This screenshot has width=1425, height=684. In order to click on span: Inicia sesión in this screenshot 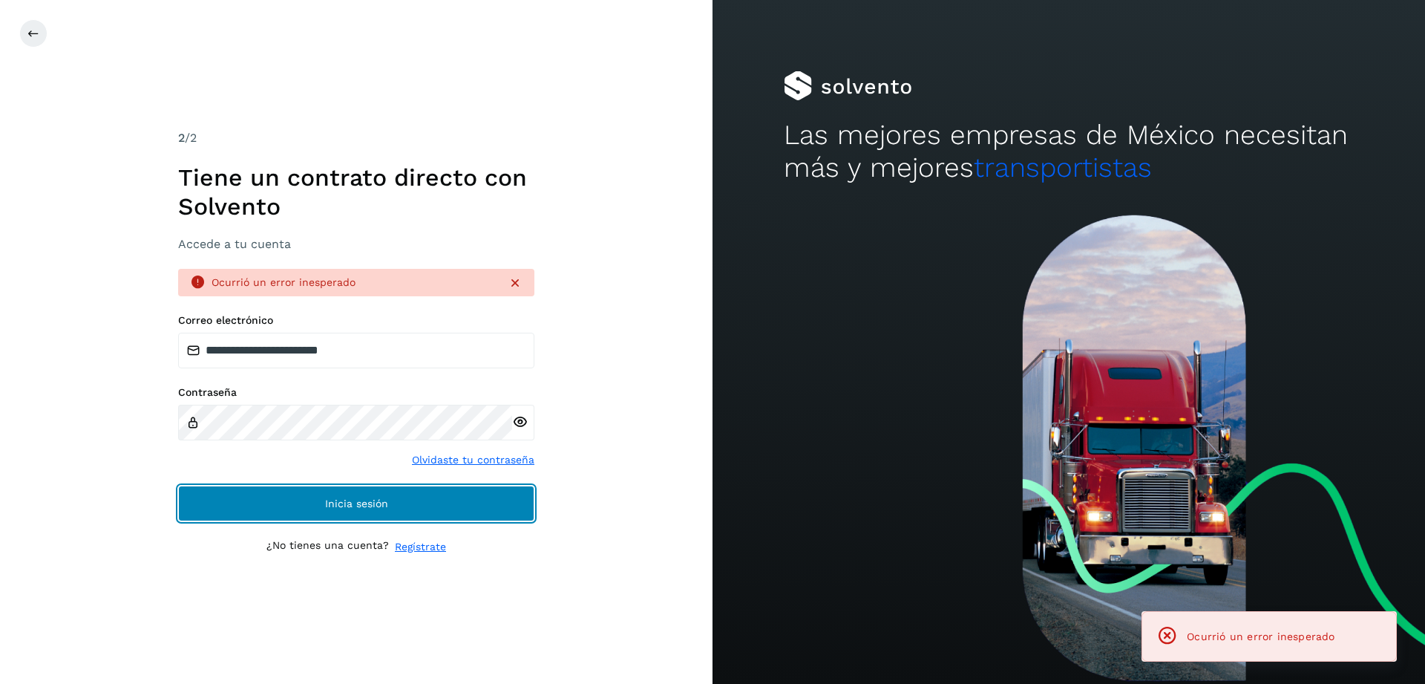, I will do `click(356, 503)`.